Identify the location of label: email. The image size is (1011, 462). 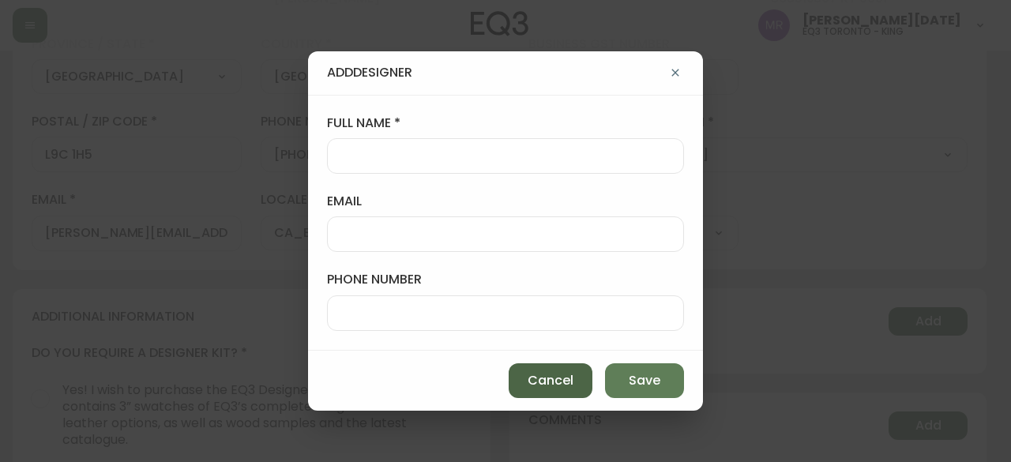
(506, 201).